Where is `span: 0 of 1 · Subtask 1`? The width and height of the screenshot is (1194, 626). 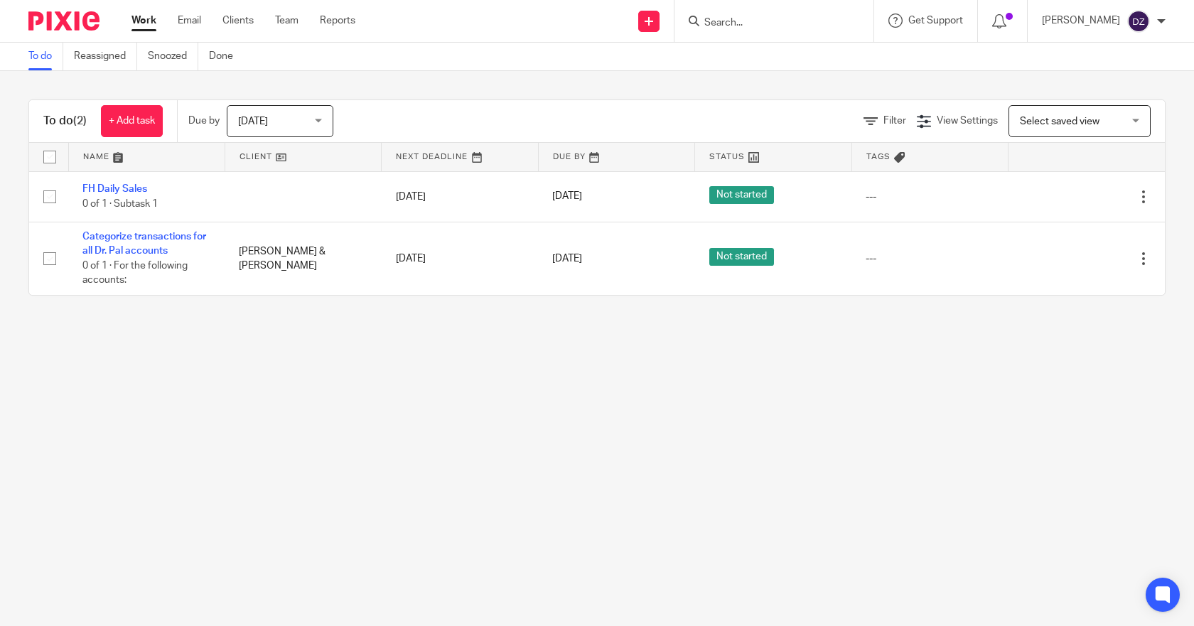
span: 0 of 1 · Subtask 1 is located at coordinates (120, 204).